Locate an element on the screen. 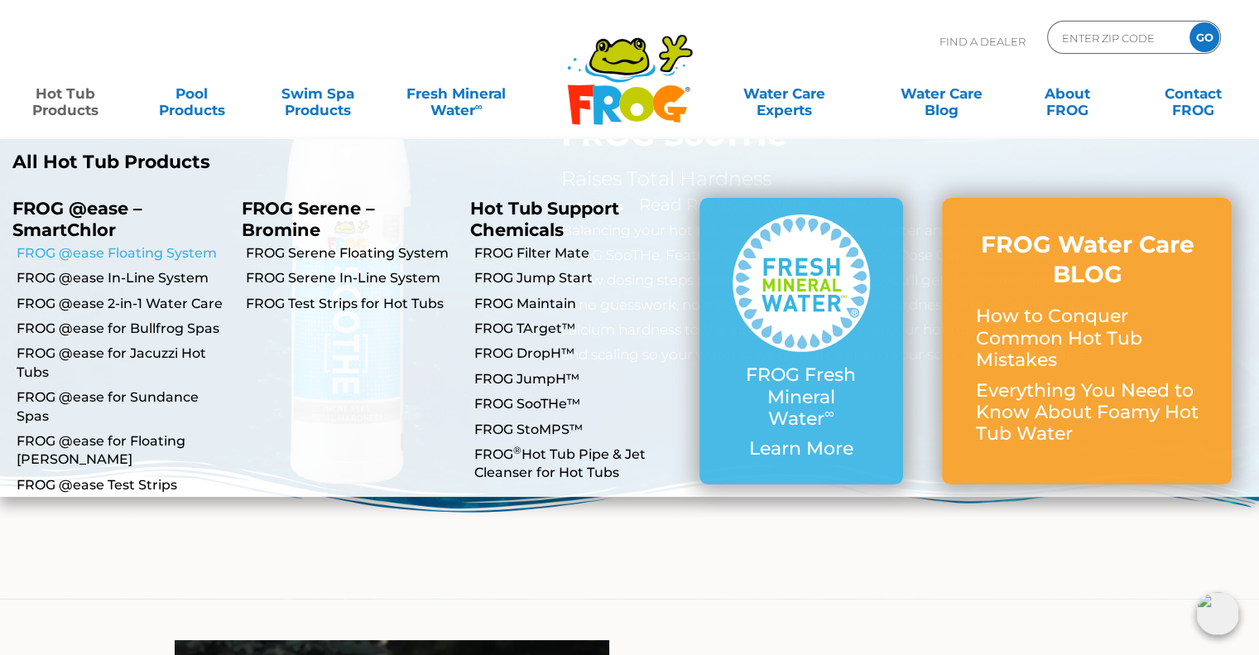 This screenshot has height=655, width=1259. a: FROG StoMPS™ is located at coordinates (580, 430).